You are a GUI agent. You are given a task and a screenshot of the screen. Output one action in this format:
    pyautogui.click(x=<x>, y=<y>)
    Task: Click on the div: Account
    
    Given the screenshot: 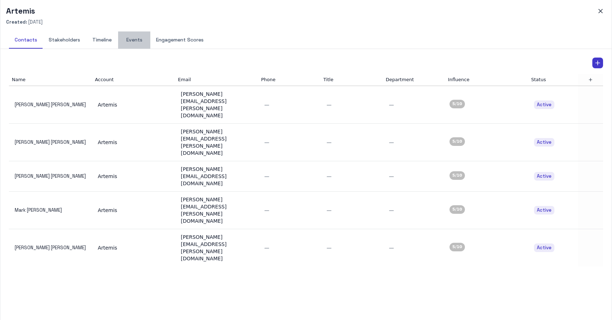 What is the action you would take?
    pyautogui.click(x=133, y=80)
    